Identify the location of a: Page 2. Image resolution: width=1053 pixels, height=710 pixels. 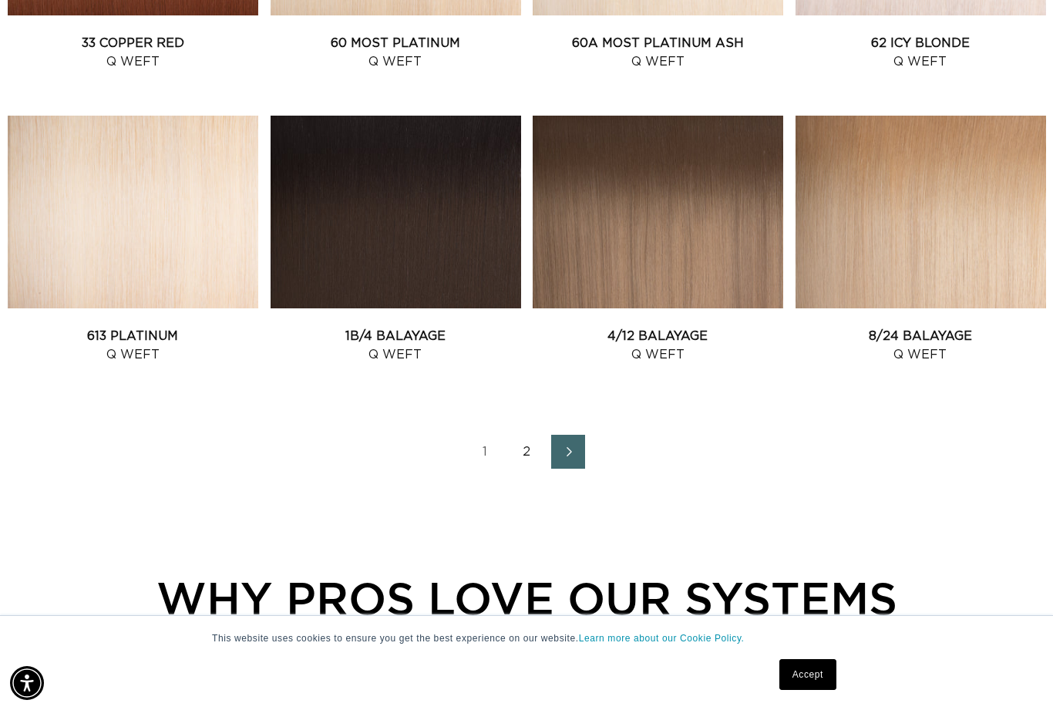
(527, 452).